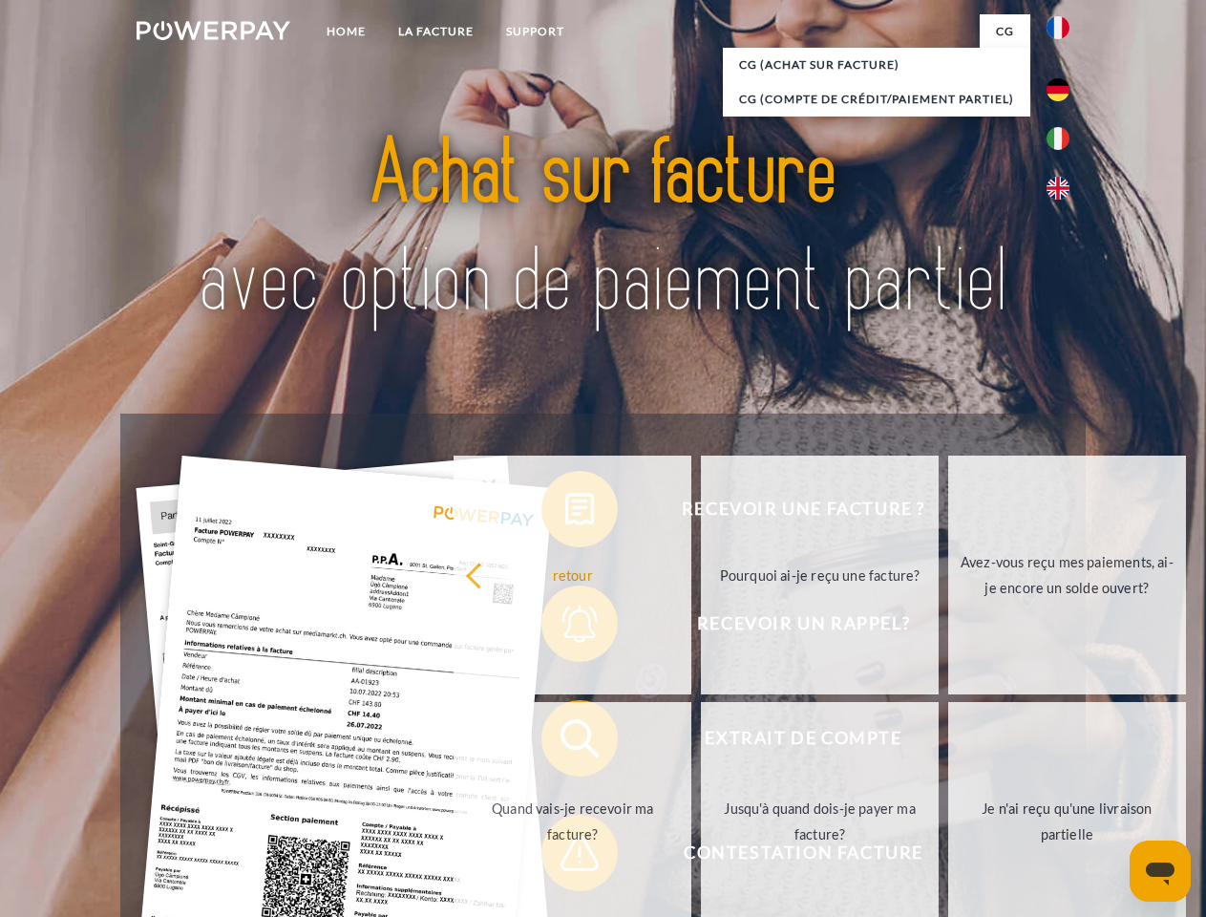 This screenshot has height=917, width=1206. What do you see at coordinates (1058, 90) in the screenshot?
I see `img: de` at bounding box center [1058, 90].